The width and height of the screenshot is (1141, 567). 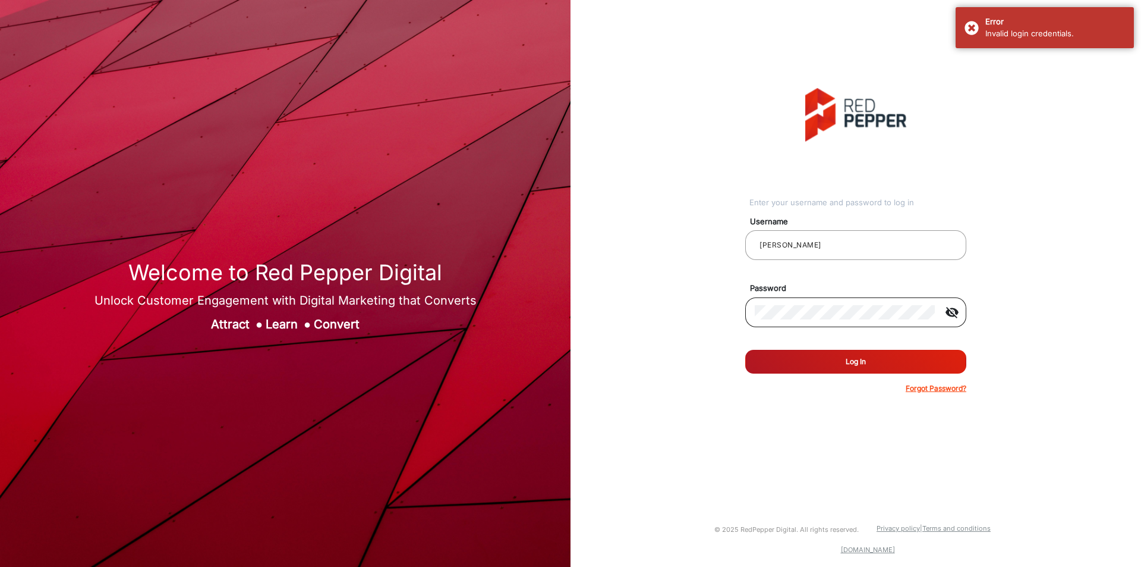 What do you see at coordinates (285, 300) in the screenshot?
I see `div: Unlock Customer Engagement with Digital Marketing that Converts` at bounding box center [285, 300].